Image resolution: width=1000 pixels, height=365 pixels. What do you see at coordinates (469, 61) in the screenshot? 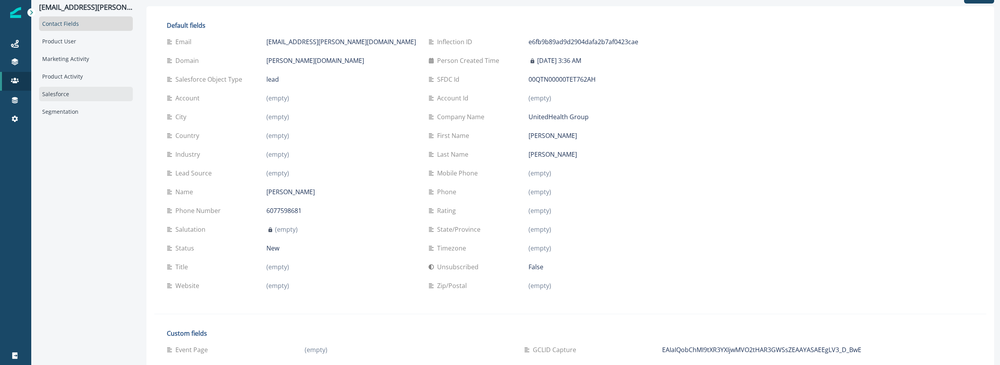
I see `p: Person Created Time` at bounding box center [469, 61].